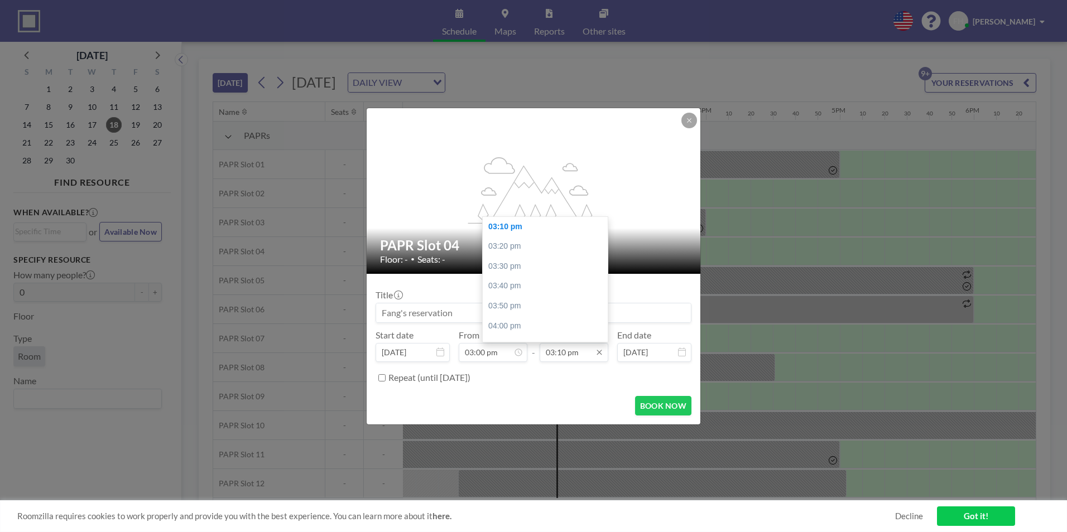 The width and height of the screenshot is (1067, 532). Describe the element at coordinates (548, 286) in the screenshot. I see `div: 03:40 pm` at that location.